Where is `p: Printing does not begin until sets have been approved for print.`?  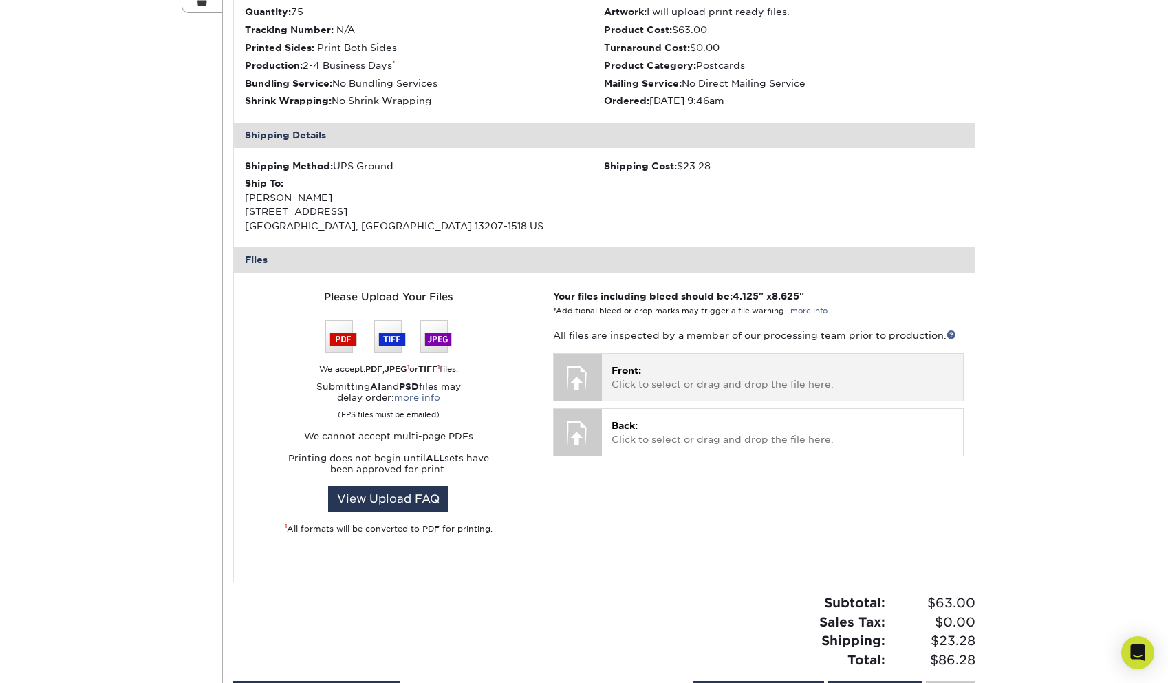 p: Printing does not begin until sets have been approved for print. is located at coordinates (389, 464).